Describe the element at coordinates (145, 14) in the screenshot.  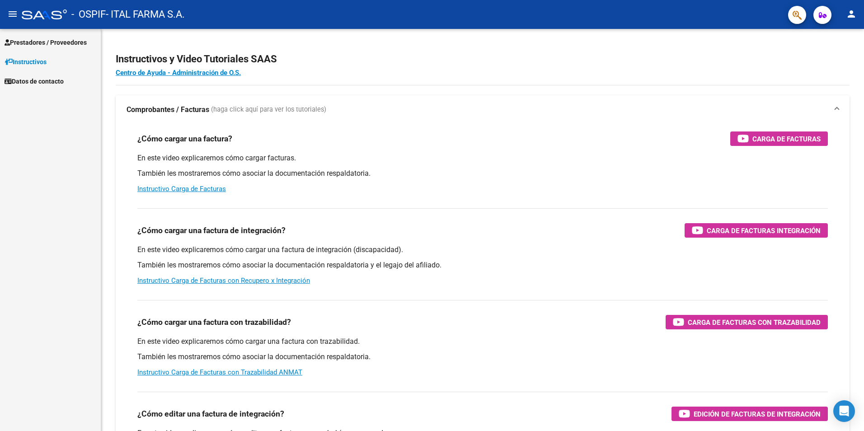
I see `span: - ITAL FARMA S.A.` at that location.